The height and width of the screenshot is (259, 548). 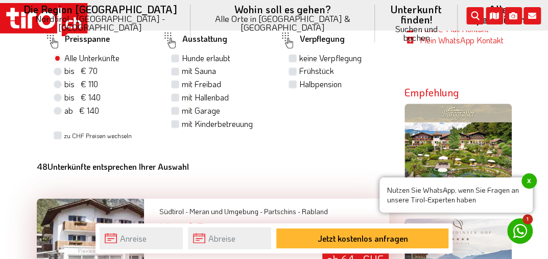 What do you see at coordinates (458, 157) in the screenshot?
I see `img: burggraefler.jpg` at bounding box center [458, 157].